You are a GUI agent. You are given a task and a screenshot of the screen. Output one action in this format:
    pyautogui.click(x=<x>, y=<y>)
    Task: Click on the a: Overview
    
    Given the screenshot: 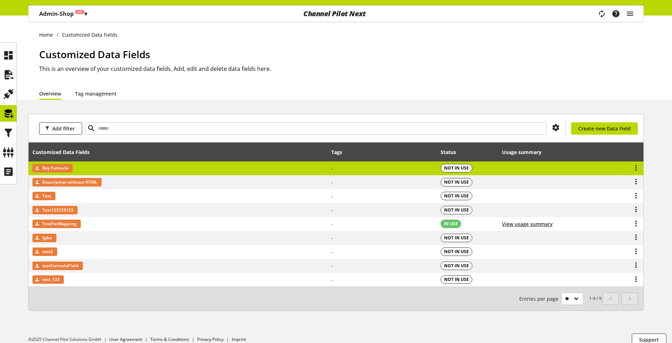 What is the action you would take?
    pyautogui.click(x=50, y=93)
    